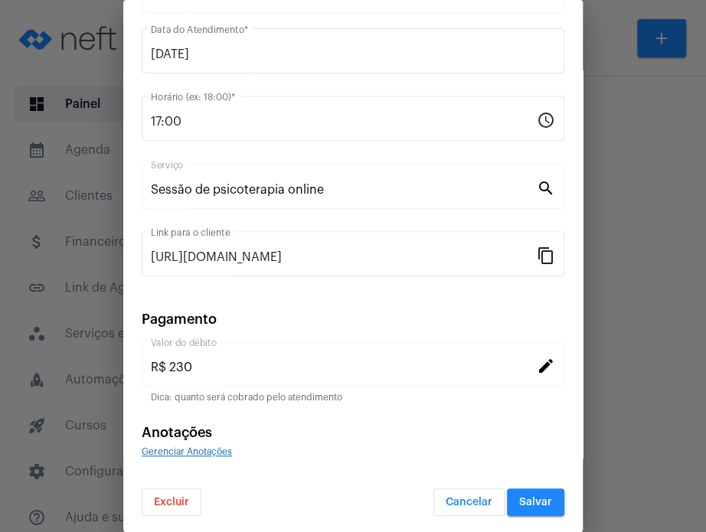 The width and height of the screenshot is (706, 532). What do you see at coordinates (546, 188) in the screenshot?
I see `mat-icon: search` at bounding box center [546, 188].